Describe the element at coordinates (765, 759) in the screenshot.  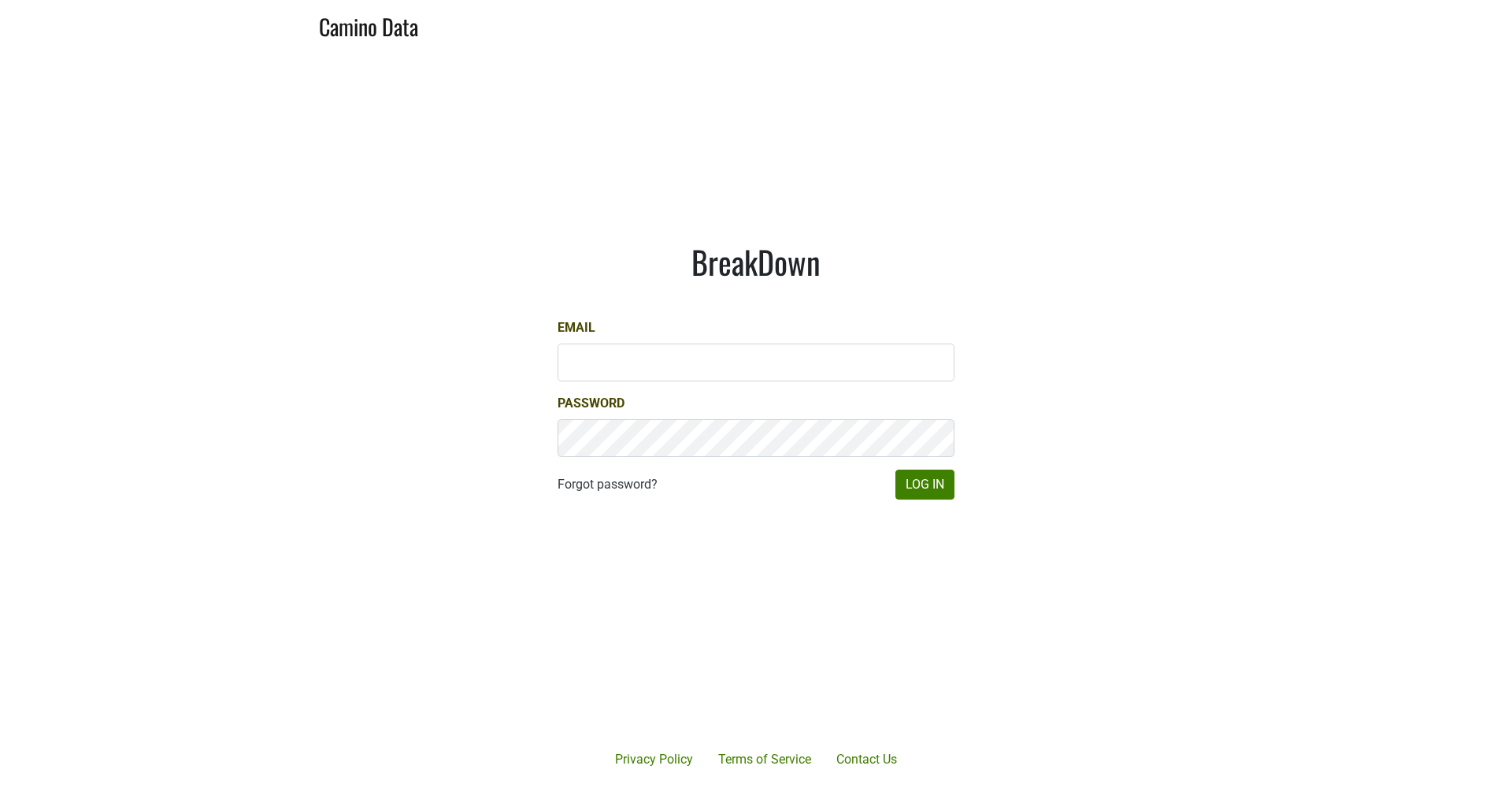
I see `a: Terms of Service` at that location.